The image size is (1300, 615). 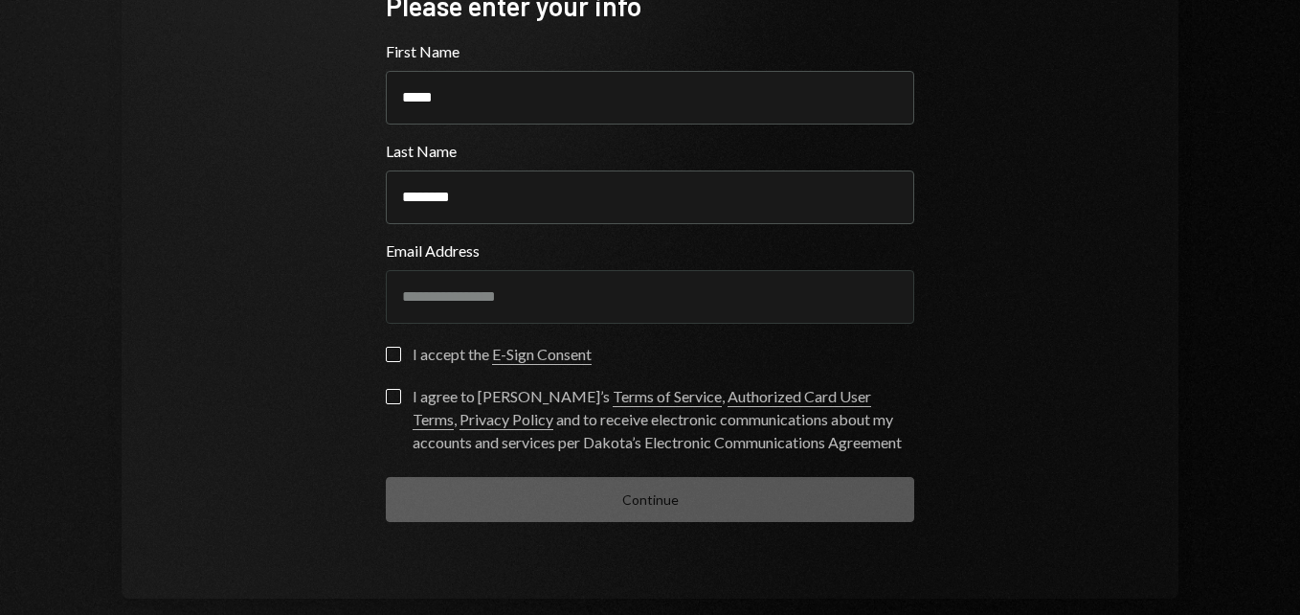 I want to click on a: E-Sign Consent, so click(x=542, y=354).